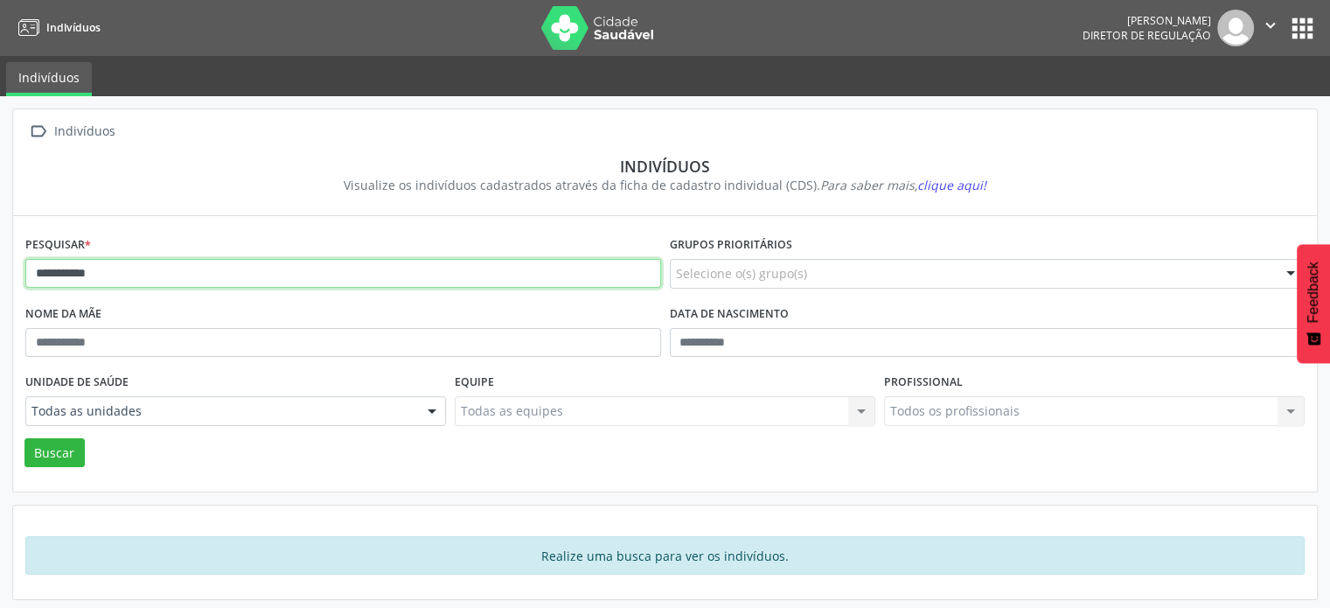 This screenshot has height=608, width=1330. Describe the element at coordinates (220, 411) in the screenshot. I see `span: Todas as unidades` at that location.